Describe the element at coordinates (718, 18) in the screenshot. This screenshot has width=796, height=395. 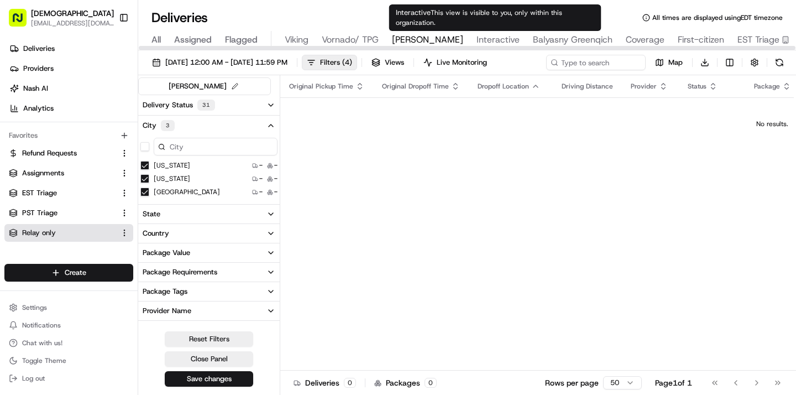
I see `span: All times are displayed using EDT timezone` at that location.